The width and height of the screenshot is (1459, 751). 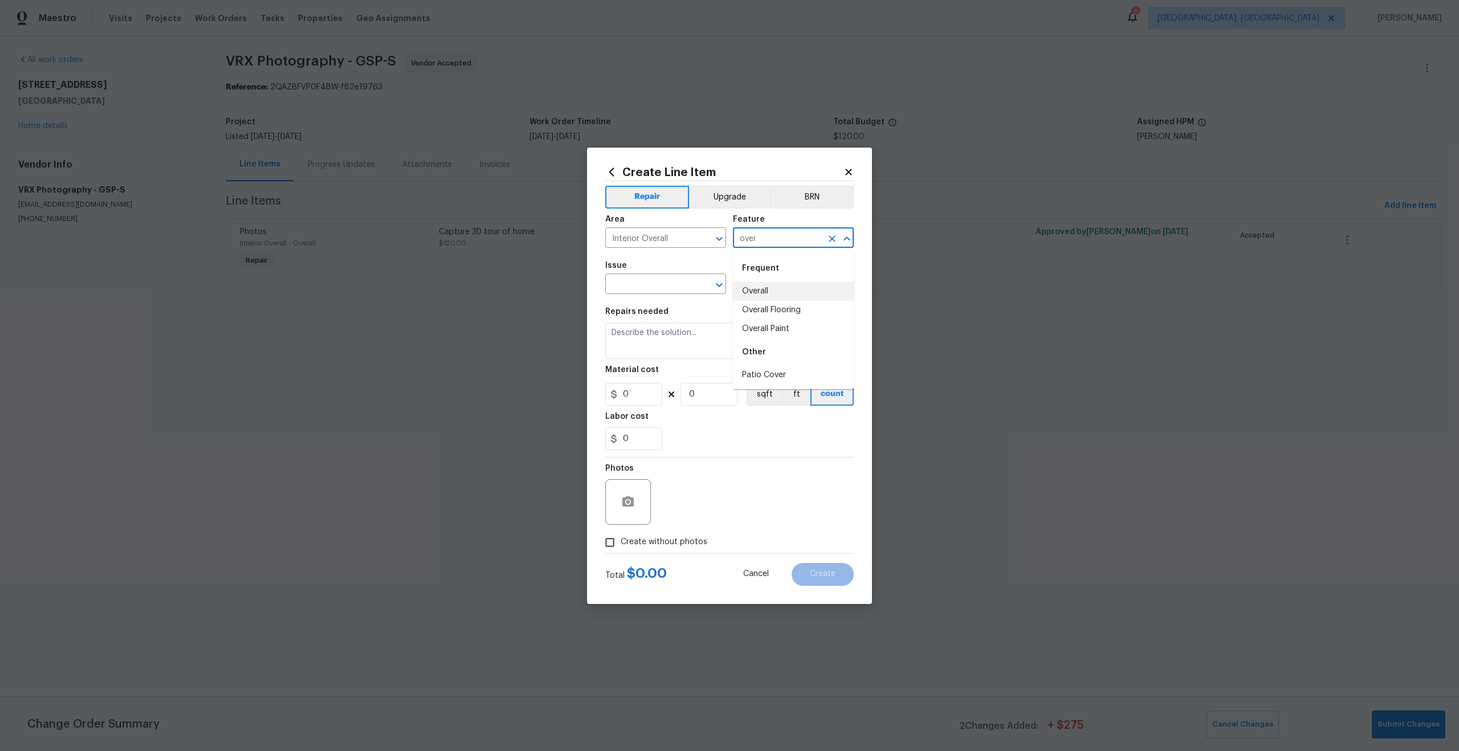 I want to click on span: Create without photos, so click(x=664, y=542).